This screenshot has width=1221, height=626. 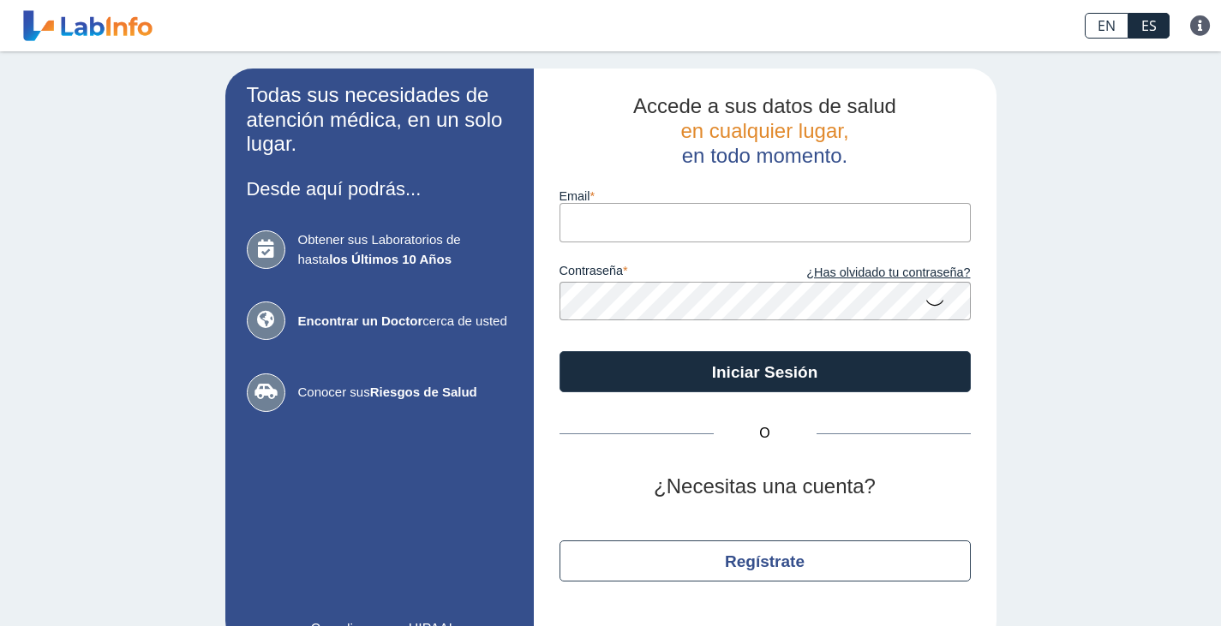 What do you see at coordinates (380, 188) in the screenshot?
I see `h3: Desde aquí podrás...` at bounding box center [380, 188].